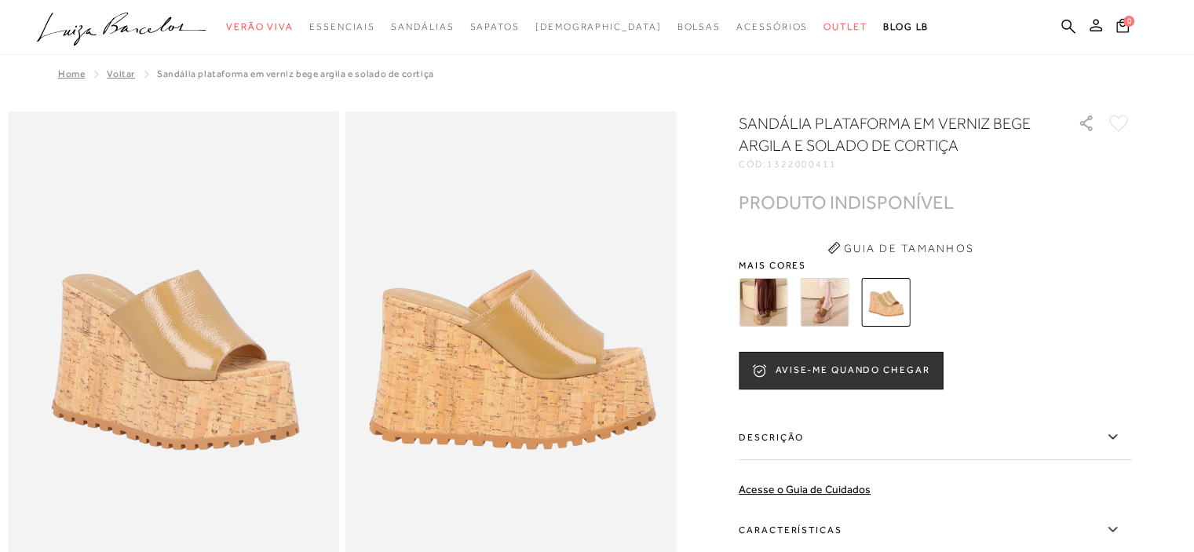  What do you see at coordinates (71, 74) in the screenshot?
I see `span: Home` at bounding box center [71, 74].